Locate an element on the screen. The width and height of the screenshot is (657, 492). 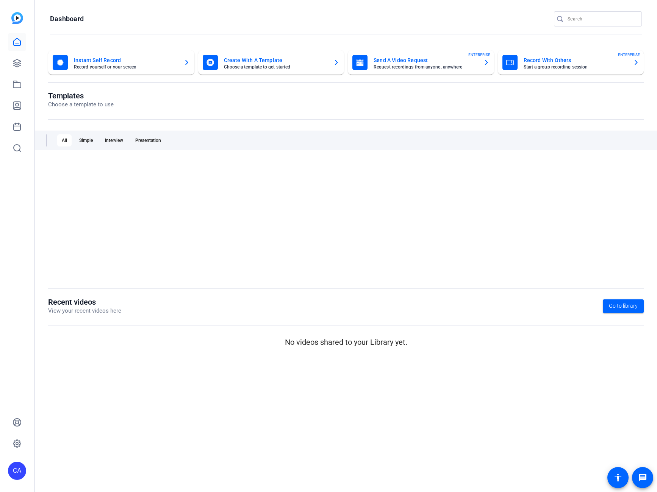
h1: Dashboard is located at coordinates (67, 19).